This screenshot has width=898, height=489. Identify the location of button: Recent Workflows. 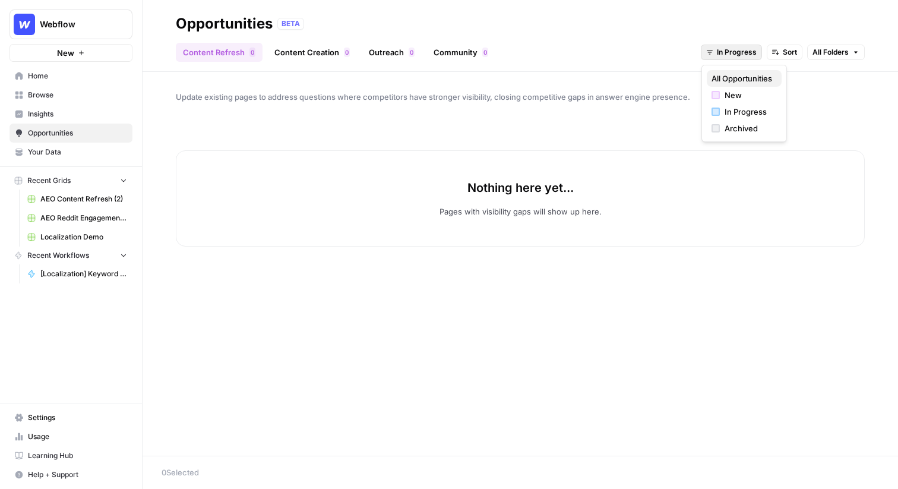
(71, 255).